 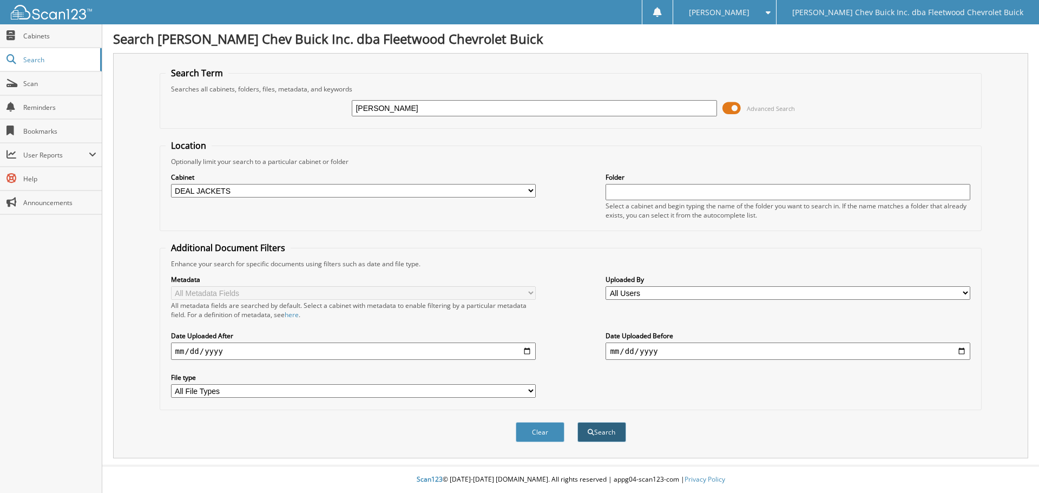 I want to click on button: Search, so click(x=602, y=432).